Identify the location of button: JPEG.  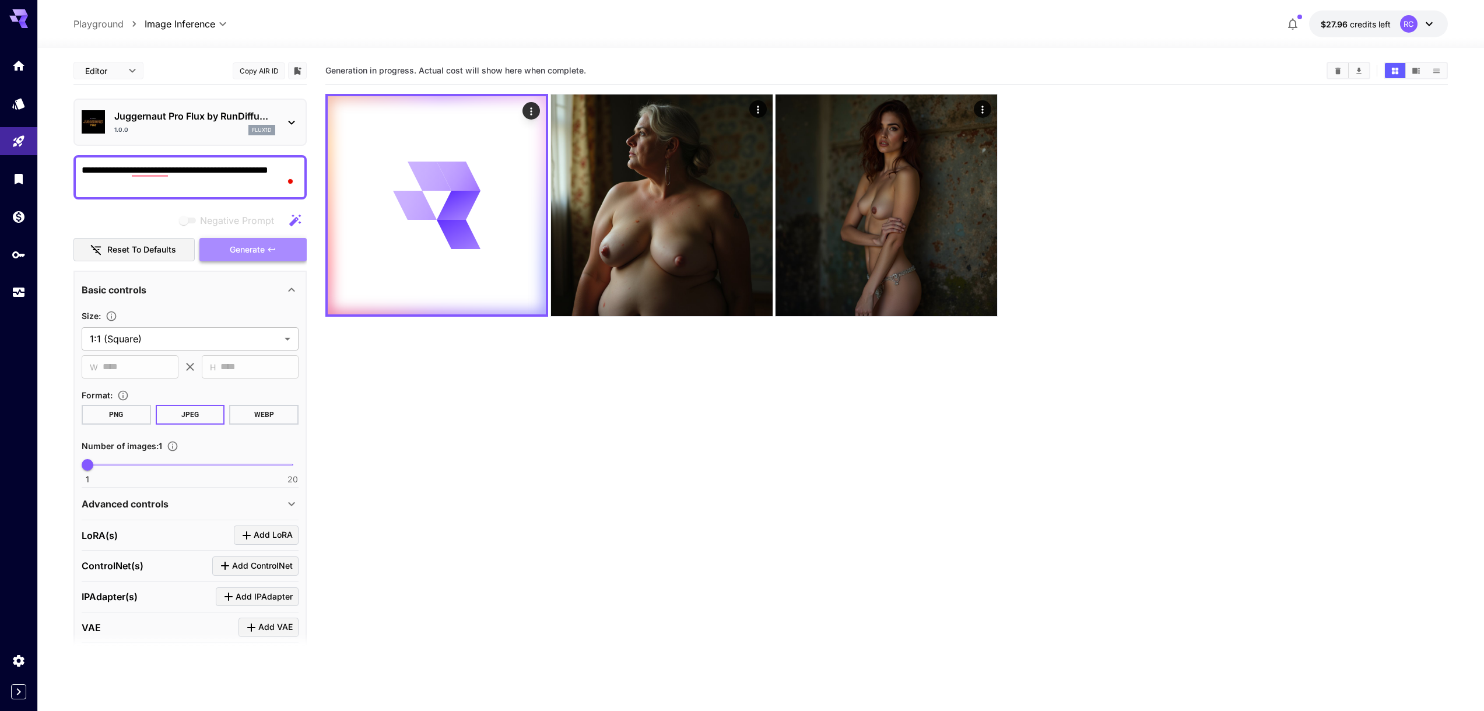
(190, 415).